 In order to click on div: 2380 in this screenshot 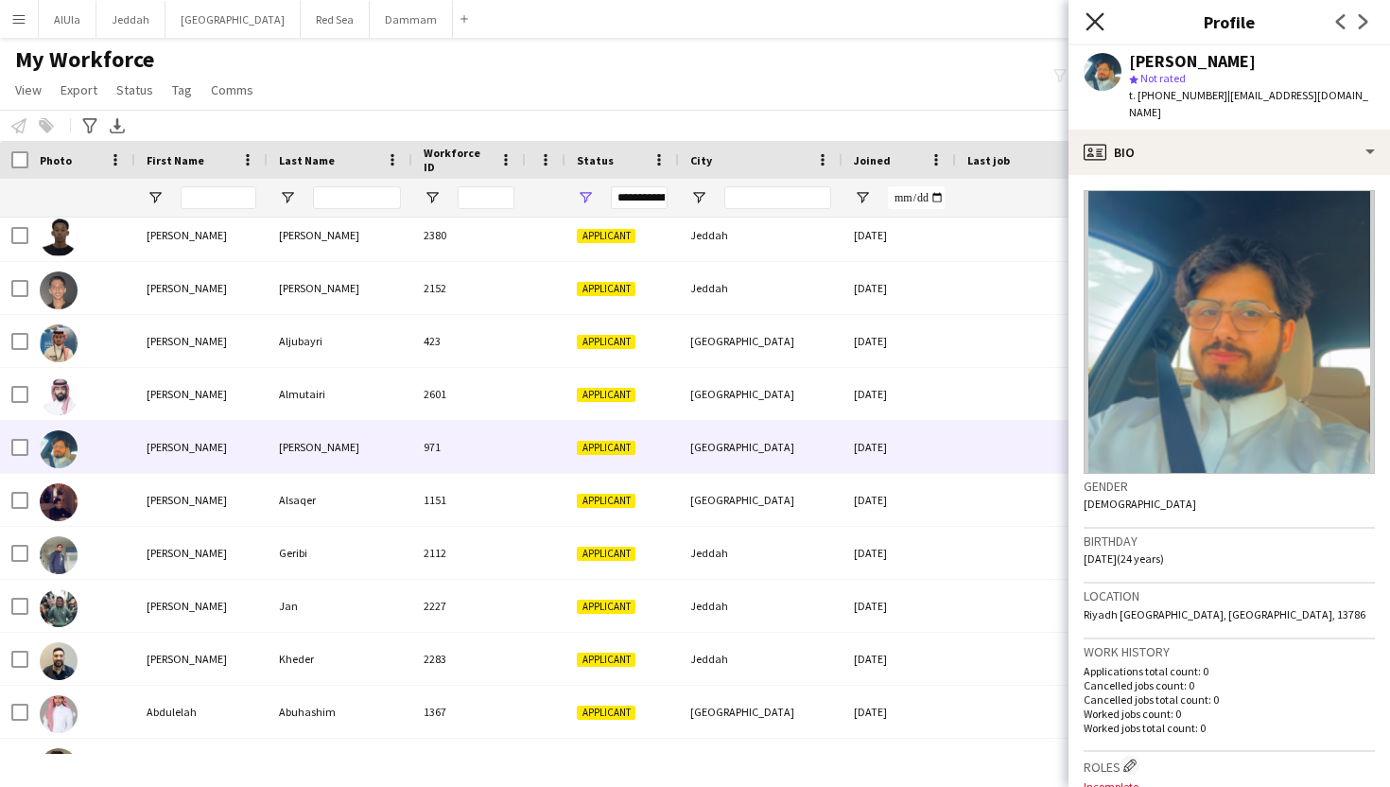, I will do `click(469, 234)`.